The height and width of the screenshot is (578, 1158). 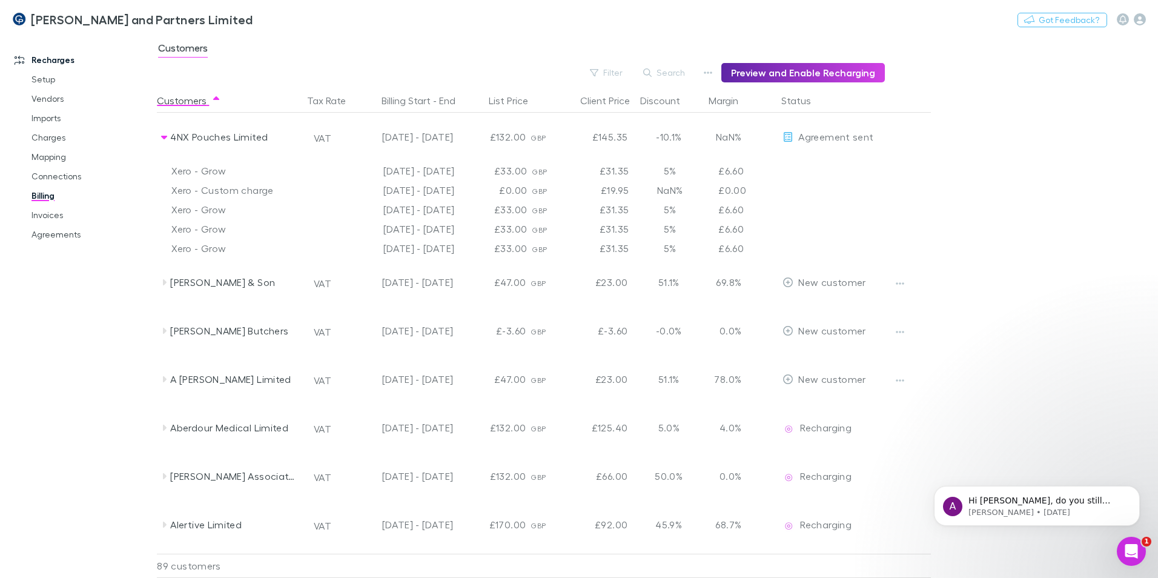 I want to click on div: Margin, so click(x=731, y=101).